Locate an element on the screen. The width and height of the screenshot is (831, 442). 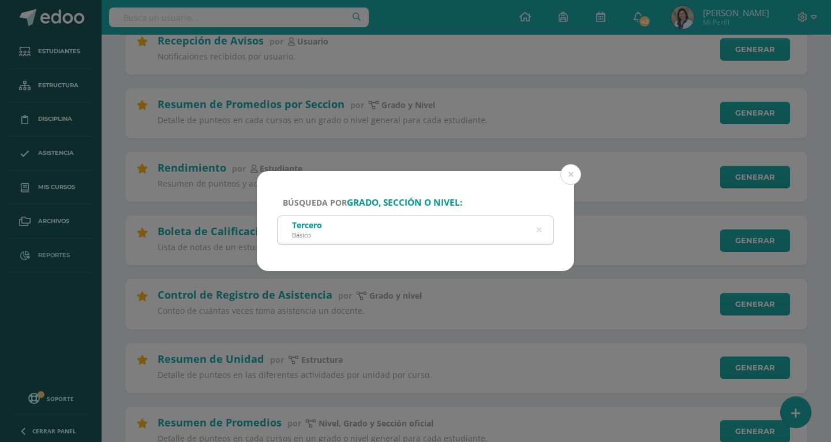
input: ej. Primero primaria, etc. is located at coordinates (416, 230).